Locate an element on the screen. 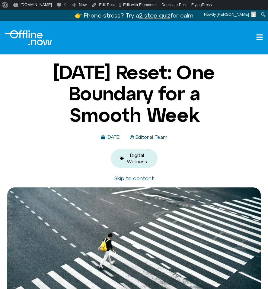 This screenshot has height=289, width=268. u: 2-step quiz is located at coordinates (155, 15).